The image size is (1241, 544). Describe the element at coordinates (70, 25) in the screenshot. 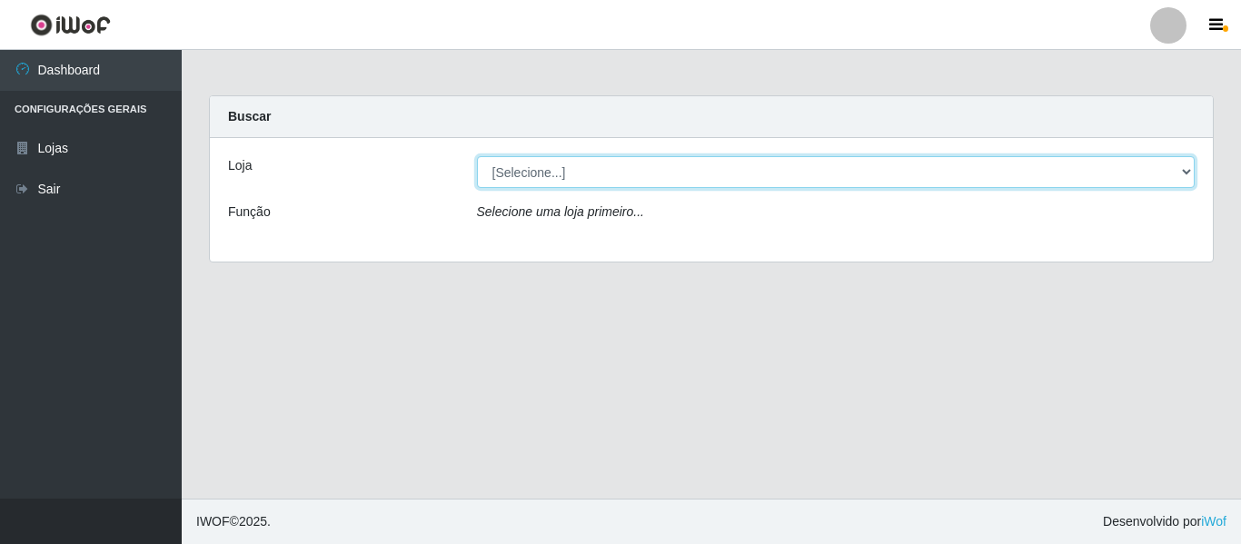

I see `img: CoreUI Logo` at that location.